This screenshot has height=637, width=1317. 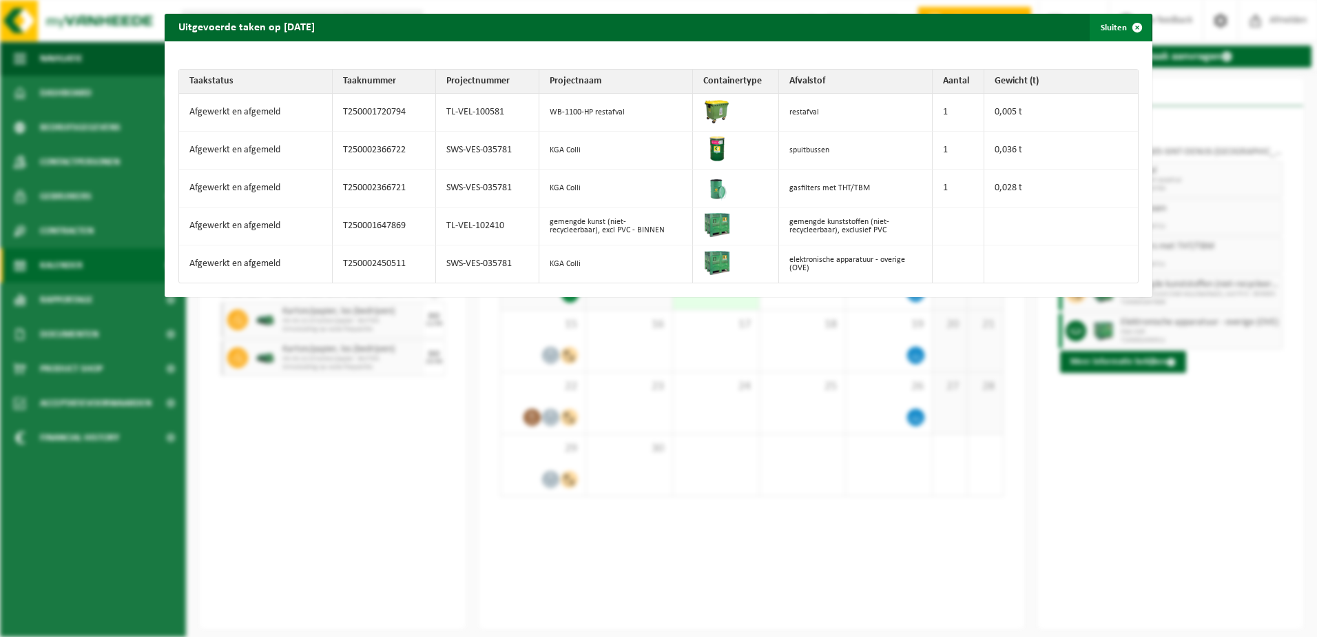 I want to click on td: gemengde kunststoffen (niet-recycleerbaar), exclusief PVC, so click(x=856, y=226).